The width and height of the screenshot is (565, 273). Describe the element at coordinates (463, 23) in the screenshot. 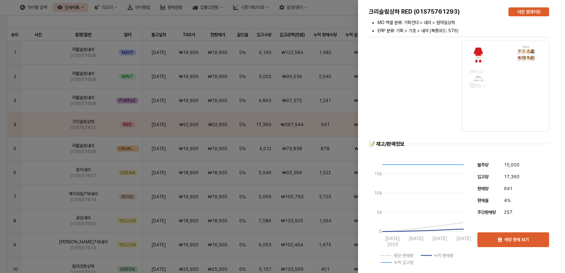

I see `li: MD 엑셀 분류: 기획언더 > 내의 > 원마일상하` at that location.